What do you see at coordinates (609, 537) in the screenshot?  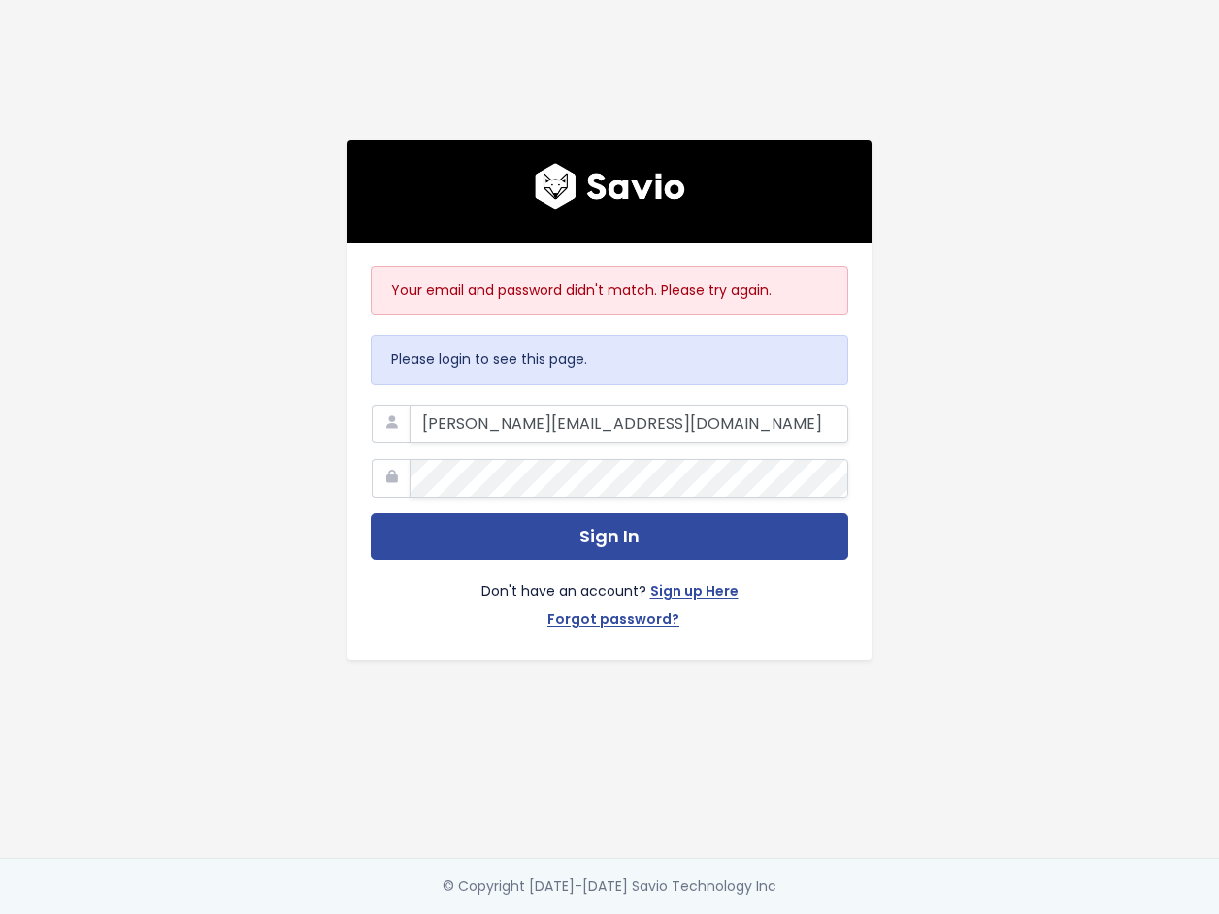 I see `button: Sign In` at bounding box center [609, 537].